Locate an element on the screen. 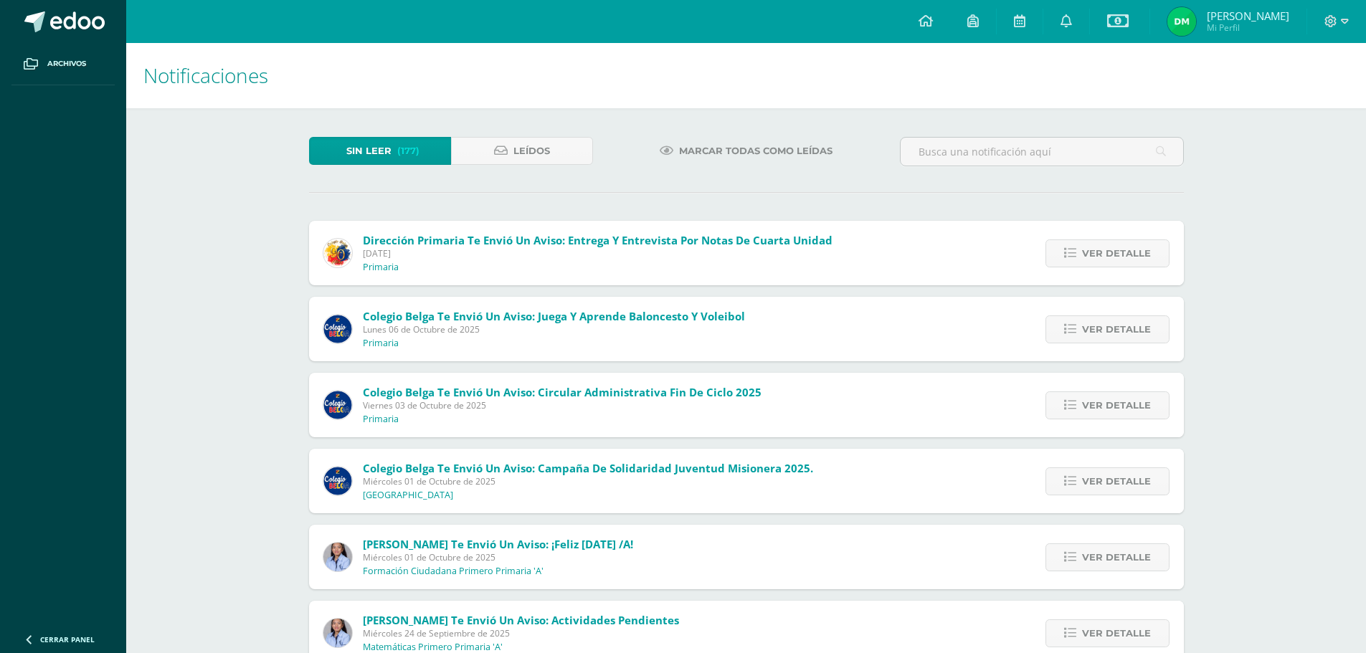  span: Colegio Belga te envió un aviso: Campaña de Solidaridad Juventud Misionera 2025. is located at coordinates (588, 468).